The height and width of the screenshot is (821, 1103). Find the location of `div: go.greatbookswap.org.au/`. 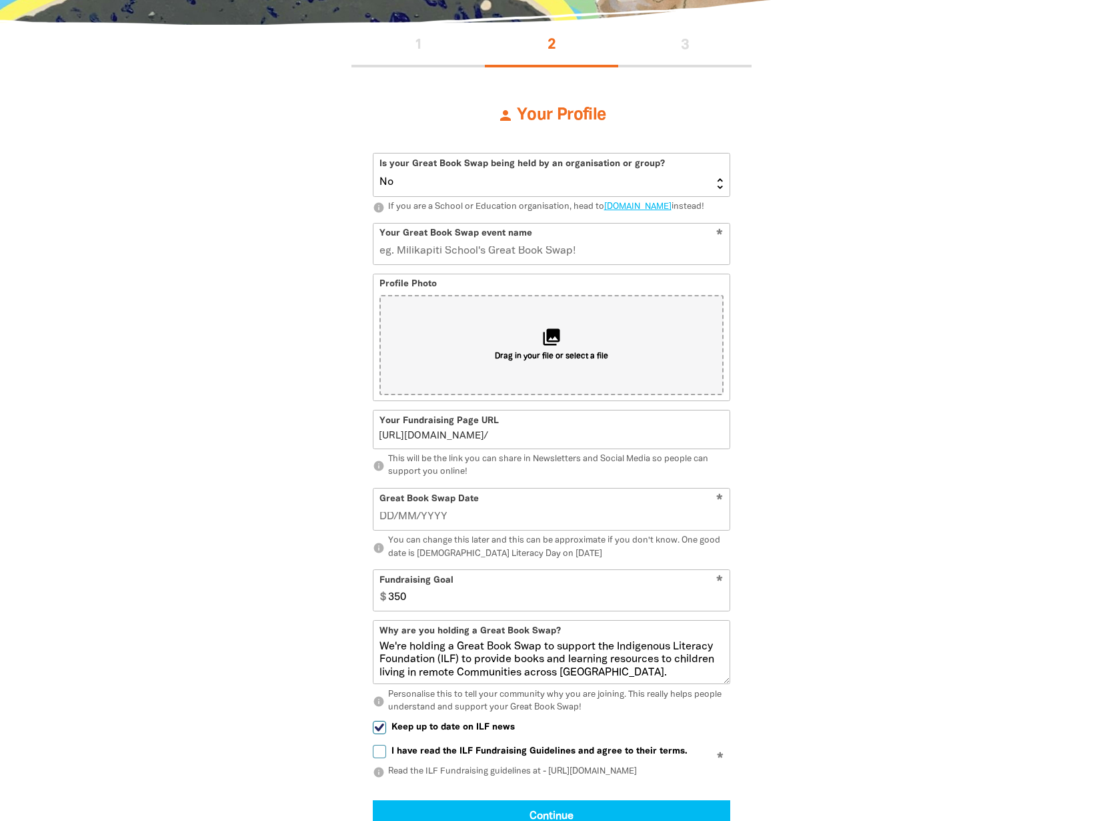

div: go.greatbookswap.org.au/ is located at coordinates (552, 429).